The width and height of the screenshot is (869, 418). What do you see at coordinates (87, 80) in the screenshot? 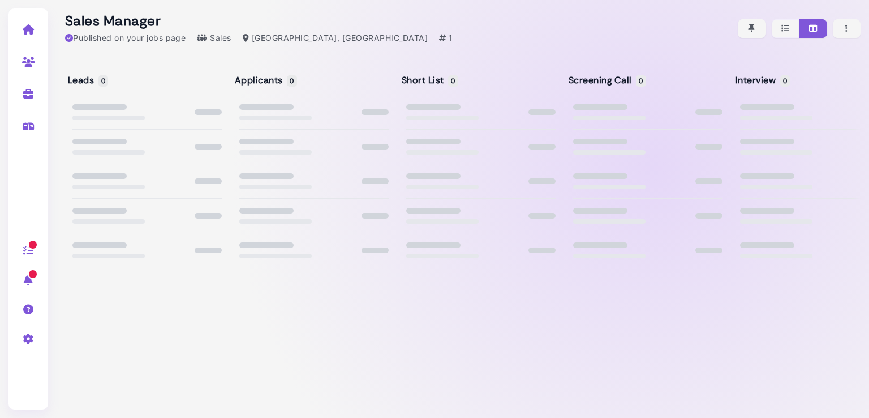
I see `h5: Leads` at bounding box center [87, 80].